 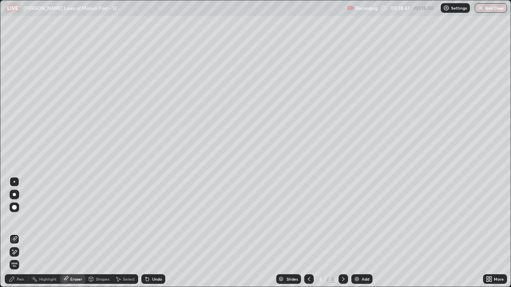 I want to click on p: LIVE, so click(x=12, y=8).